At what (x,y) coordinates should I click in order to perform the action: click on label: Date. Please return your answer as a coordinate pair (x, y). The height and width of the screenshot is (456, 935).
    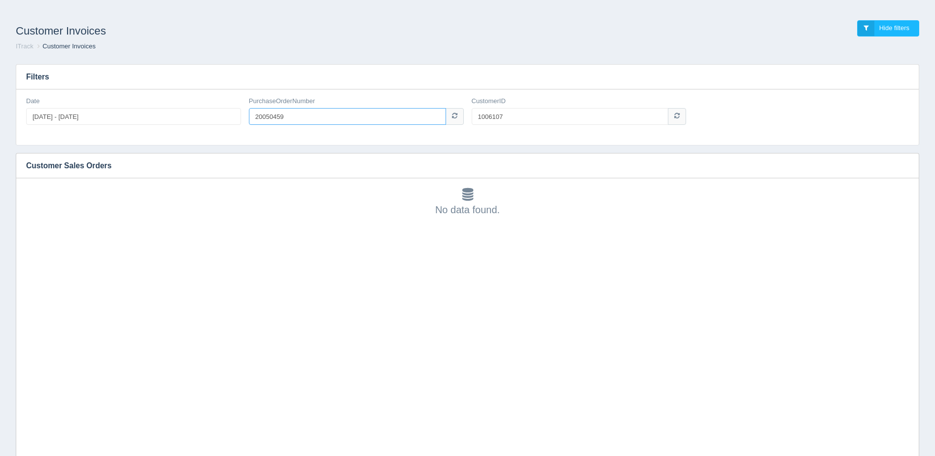
    Looking at the image, I should click on (33, 101).